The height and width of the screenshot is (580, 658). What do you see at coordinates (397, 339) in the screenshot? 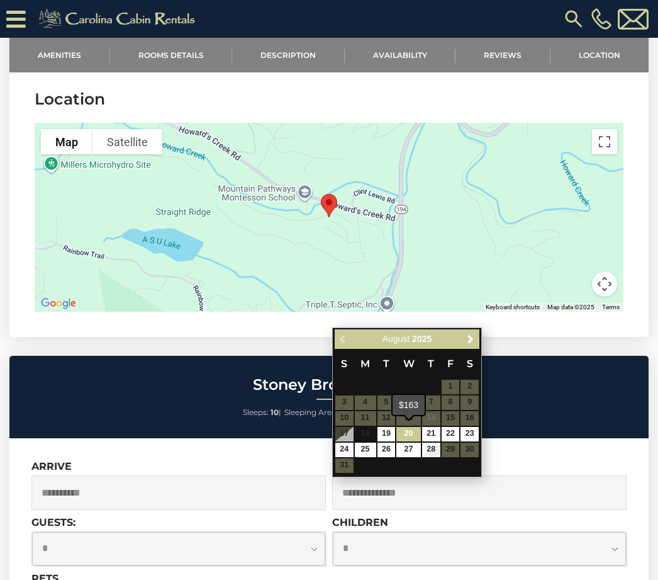
I see `span: August` at bounding box center [397, 339].